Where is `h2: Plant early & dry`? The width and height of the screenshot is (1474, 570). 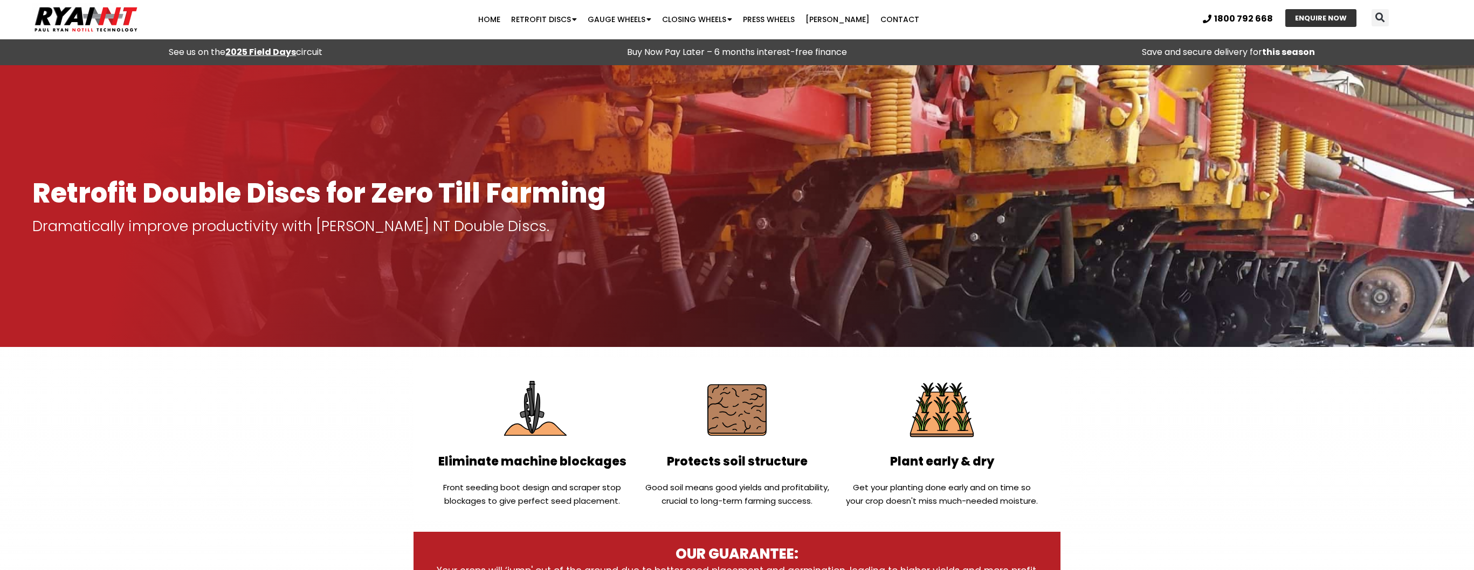 h2: Plant early & dry is located at coordinates (942, 462).